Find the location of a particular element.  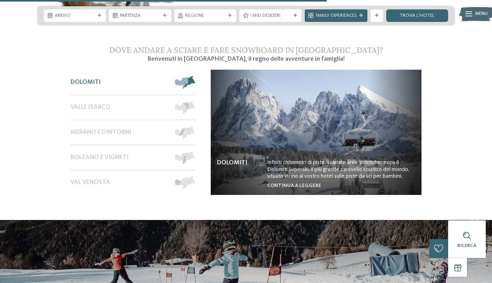

span: Valle Isarco is located at coordinates (90, 107).